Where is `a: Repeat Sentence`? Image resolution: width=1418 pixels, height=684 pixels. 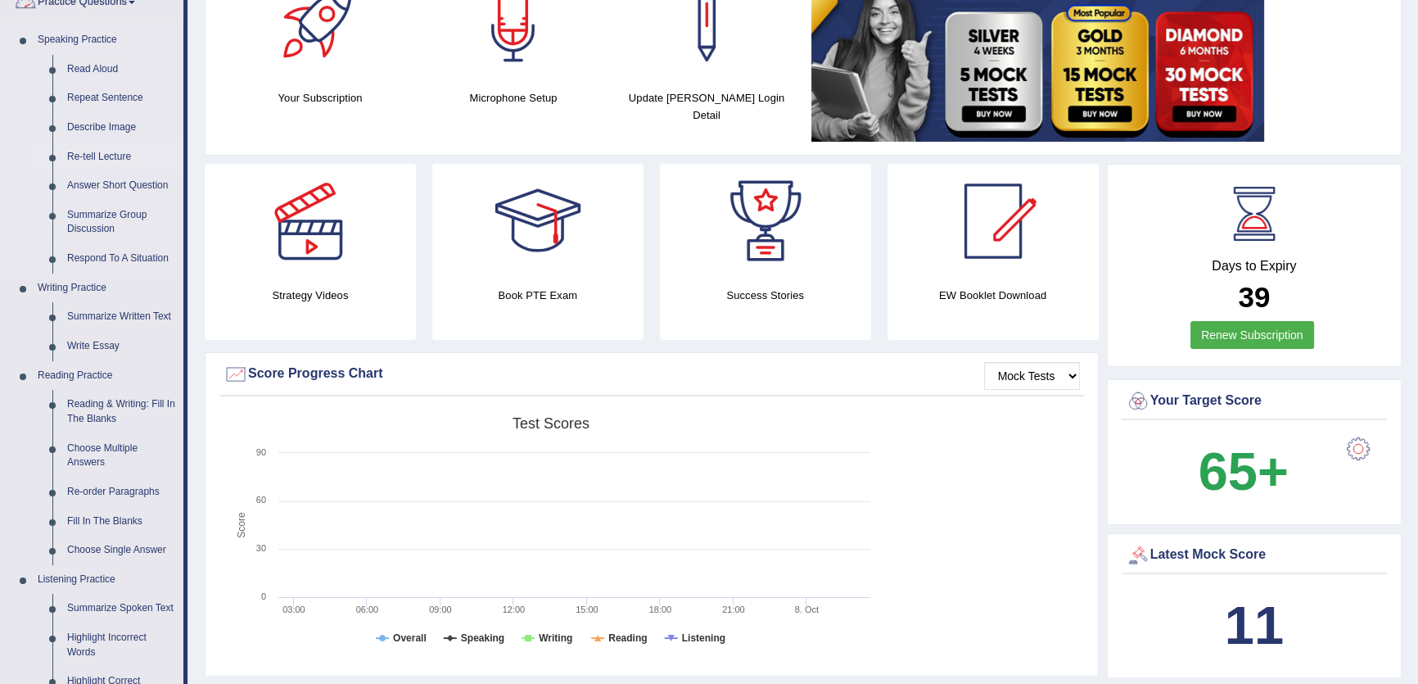
a: Repeat Sentence is located at coordinates (121, 98).